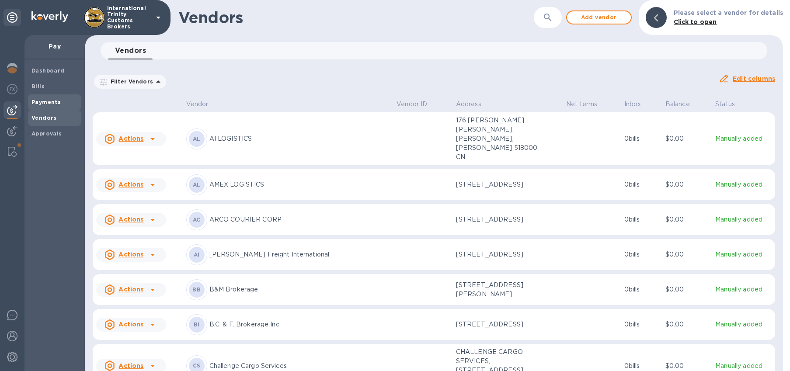 This screenshot has width=790, height=371. Describe the element at coordinates (417, 104) in the screenshot. I see `span: Vendor ID` at that location.